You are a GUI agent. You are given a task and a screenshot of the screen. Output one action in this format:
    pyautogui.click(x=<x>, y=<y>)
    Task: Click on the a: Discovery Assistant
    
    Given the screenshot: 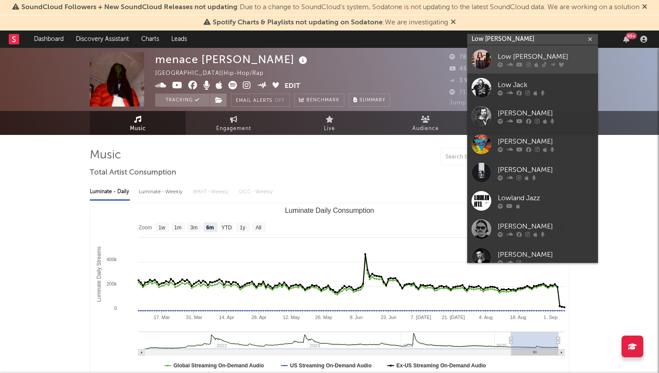 What is the action you would take?
    pyautogui.click(x=102, y=39)
    